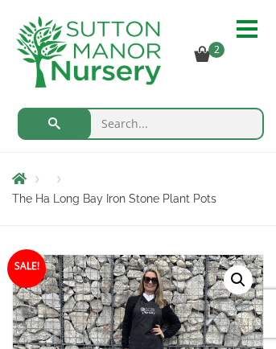 The height and width of the screenshot is (349, 276). I want to click on a: View full-screen image gallery, so click(238, 280).